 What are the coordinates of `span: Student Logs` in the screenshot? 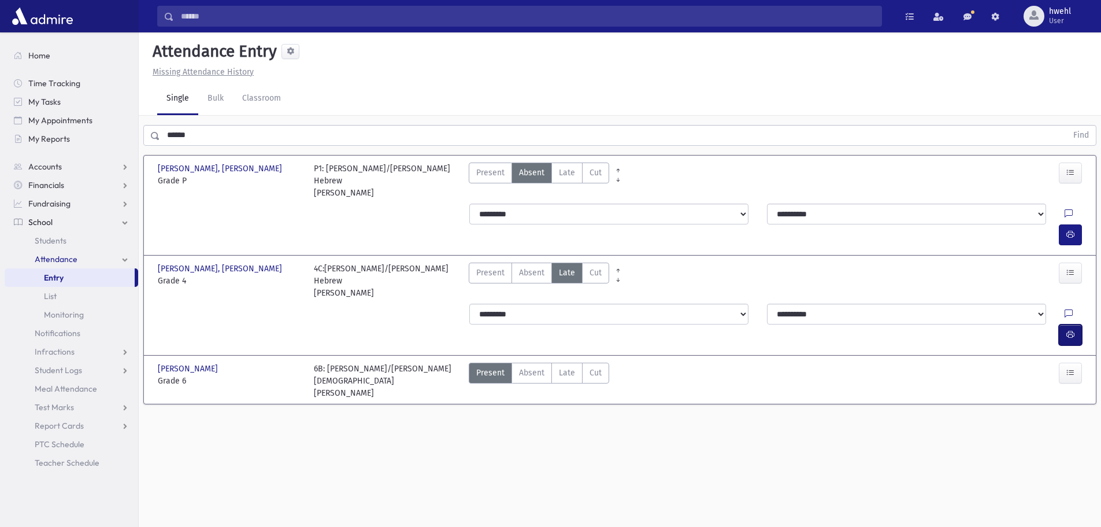 It's located at (58, 370).